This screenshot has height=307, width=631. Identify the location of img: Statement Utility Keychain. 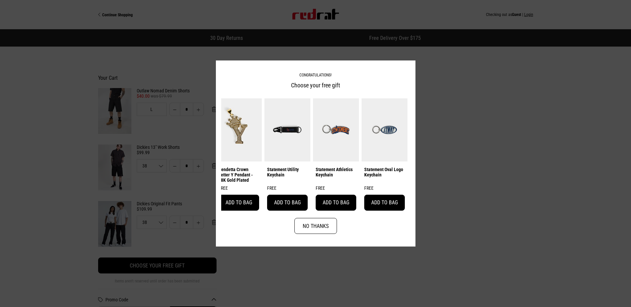
(287, 130).